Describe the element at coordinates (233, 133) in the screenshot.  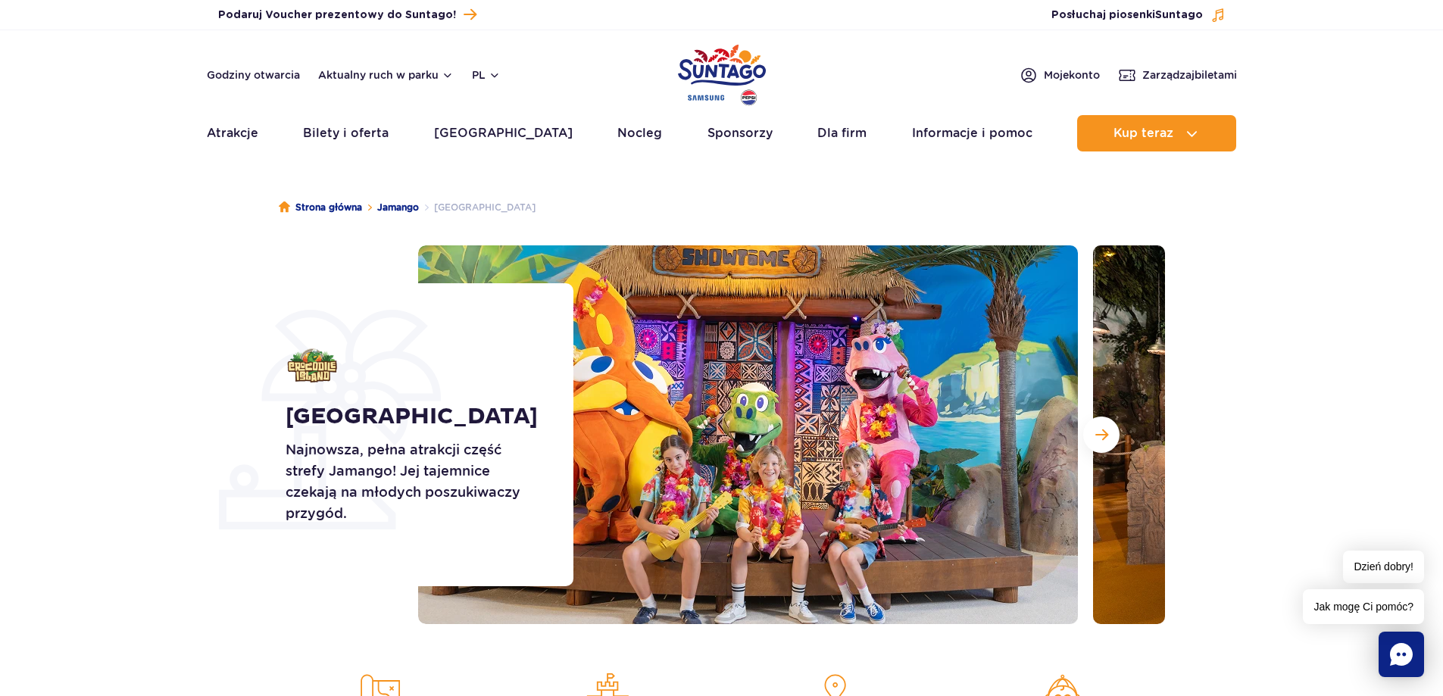
I see `a: Atrakcje` at that location.